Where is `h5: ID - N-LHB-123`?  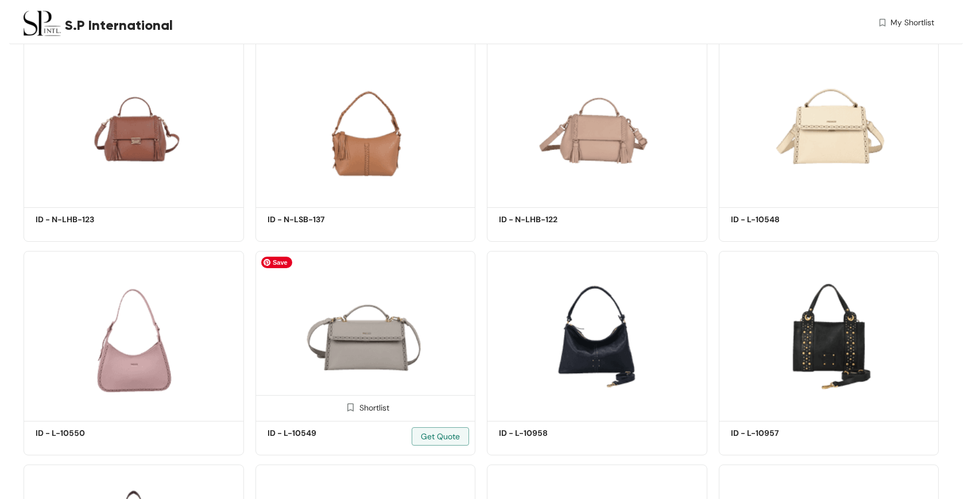 h5: ID - N-LHB-123 is located at coordinates (84, 219).